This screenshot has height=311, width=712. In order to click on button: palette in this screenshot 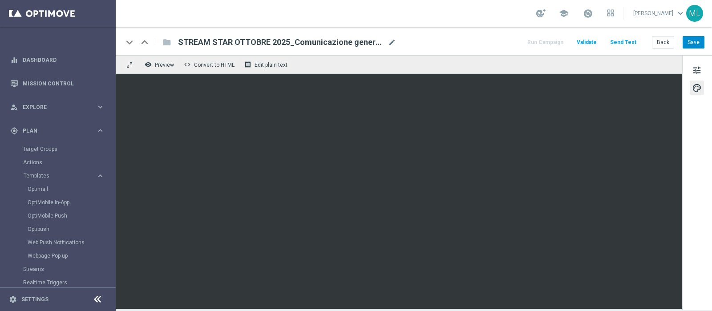, I will do `click(696, 88)`.